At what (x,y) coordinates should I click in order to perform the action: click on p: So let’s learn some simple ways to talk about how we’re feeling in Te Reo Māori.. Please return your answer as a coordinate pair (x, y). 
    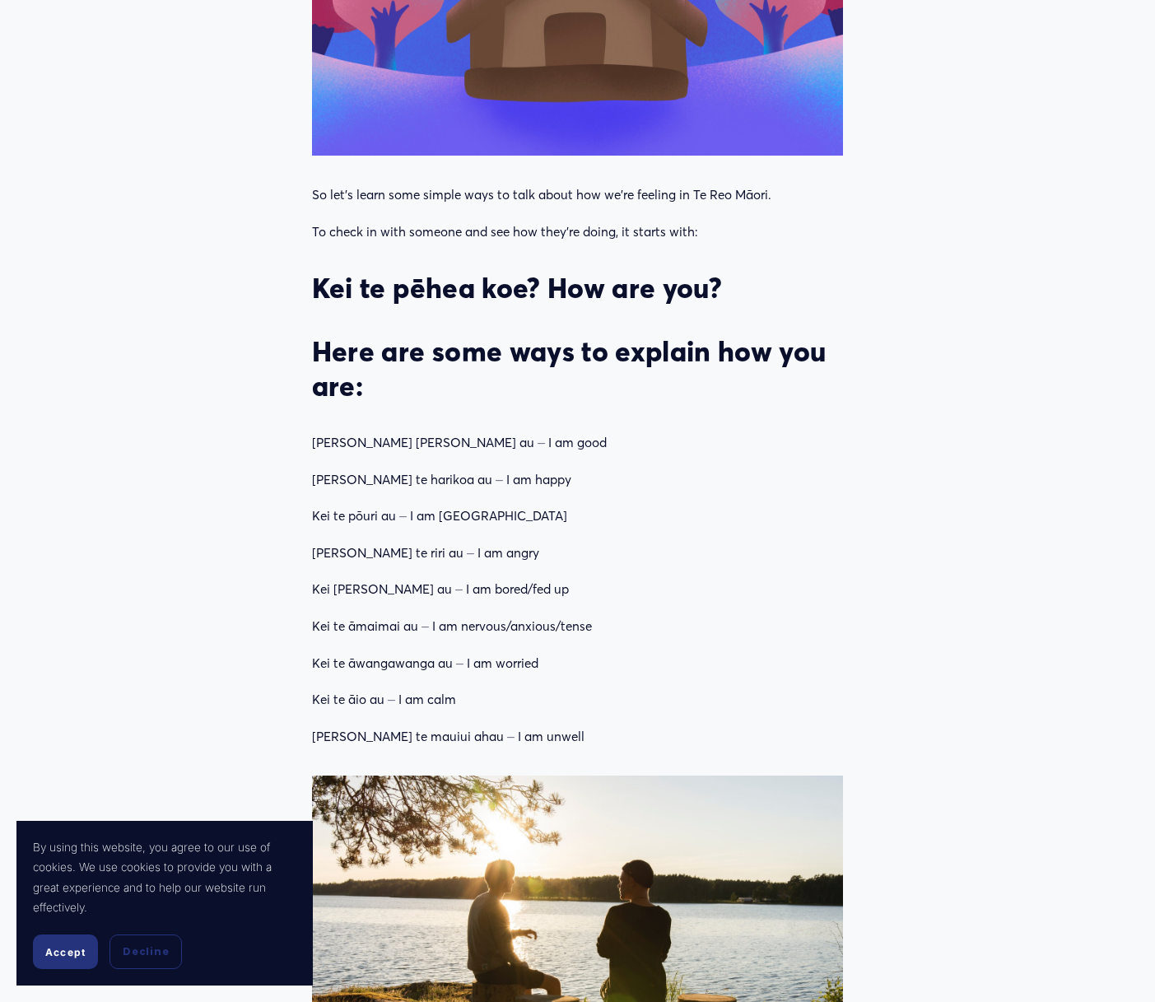
    Looking at the image, I should click on (577, 195).